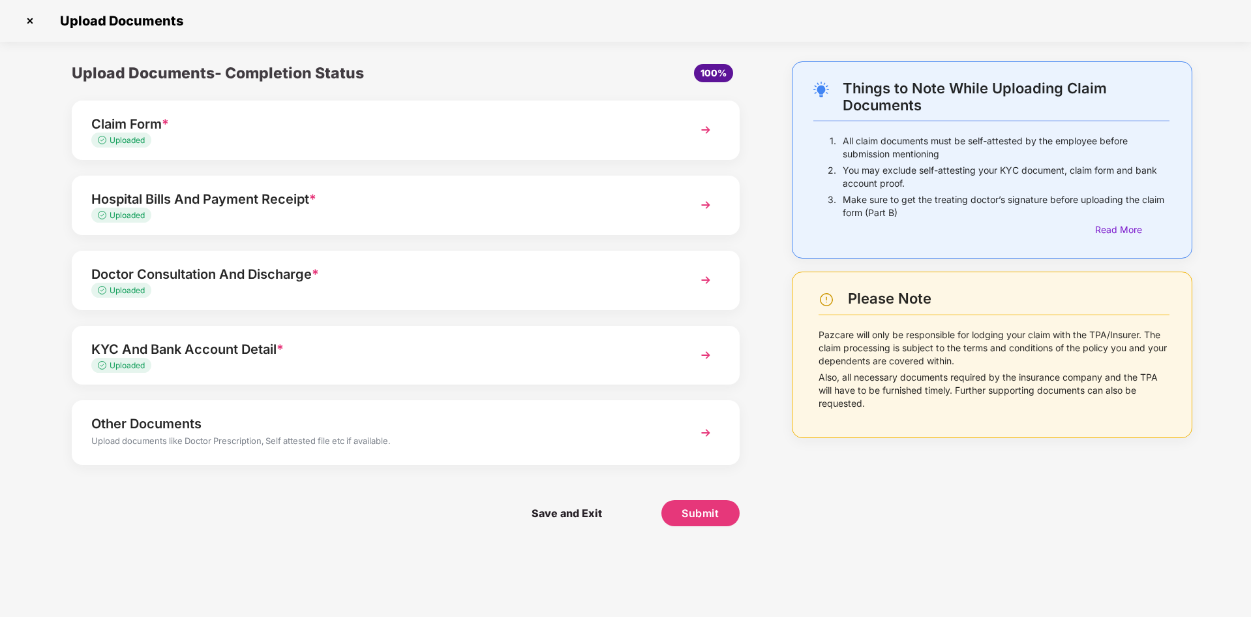 The height and width of the screenshot is (617, 1251). What do you see at coordinates (994, 390) in the screenshot?
I see `p: Also, all necessary documents required by the insurance company and the TPA will have to be furni...` at bounding box center [994, 390].